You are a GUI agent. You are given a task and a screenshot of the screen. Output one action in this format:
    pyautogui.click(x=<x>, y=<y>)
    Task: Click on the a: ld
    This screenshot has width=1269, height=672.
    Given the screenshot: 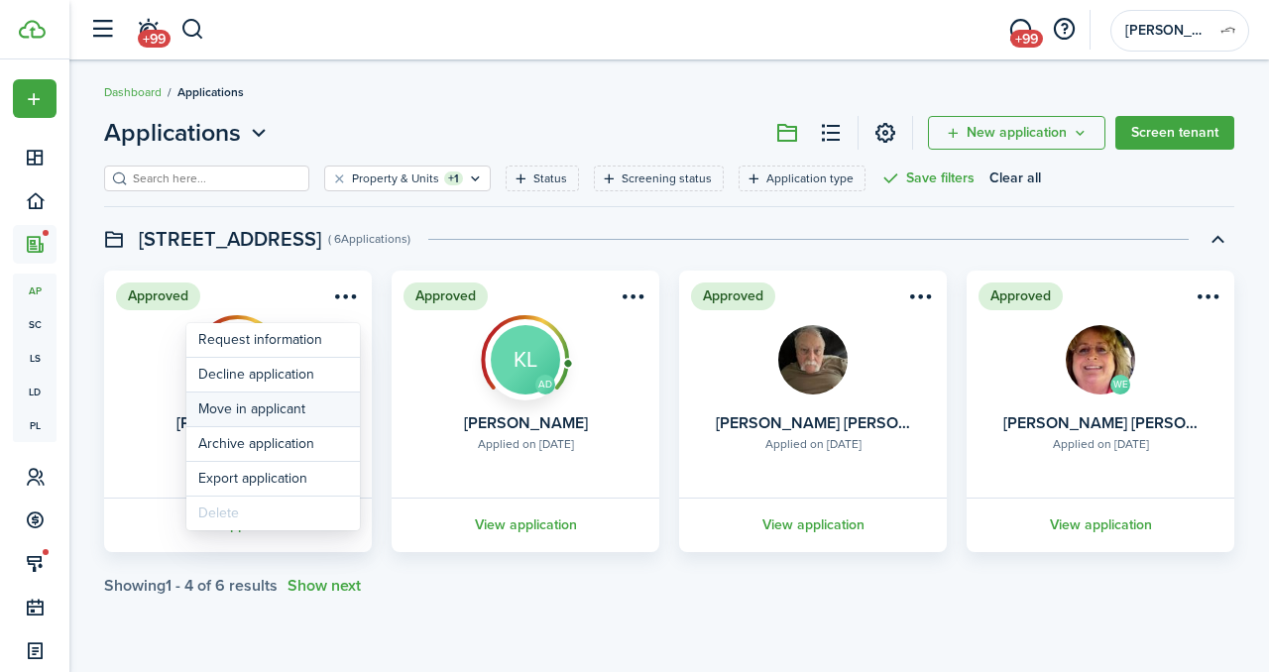 What is the action you would take?
    pyautogui.click(x=35, y=392)
    